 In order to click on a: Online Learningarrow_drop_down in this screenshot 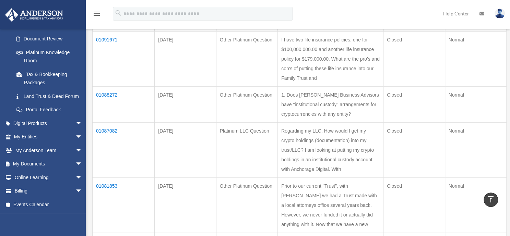, I will do `click(49, 178)`.